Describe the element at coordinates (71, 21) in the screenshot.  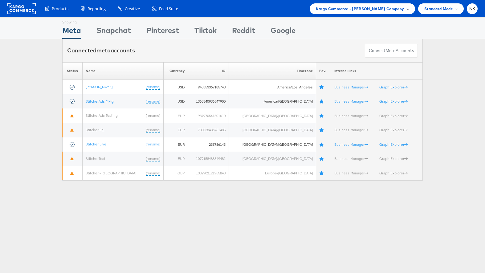
I see `div: Showing` at that location.